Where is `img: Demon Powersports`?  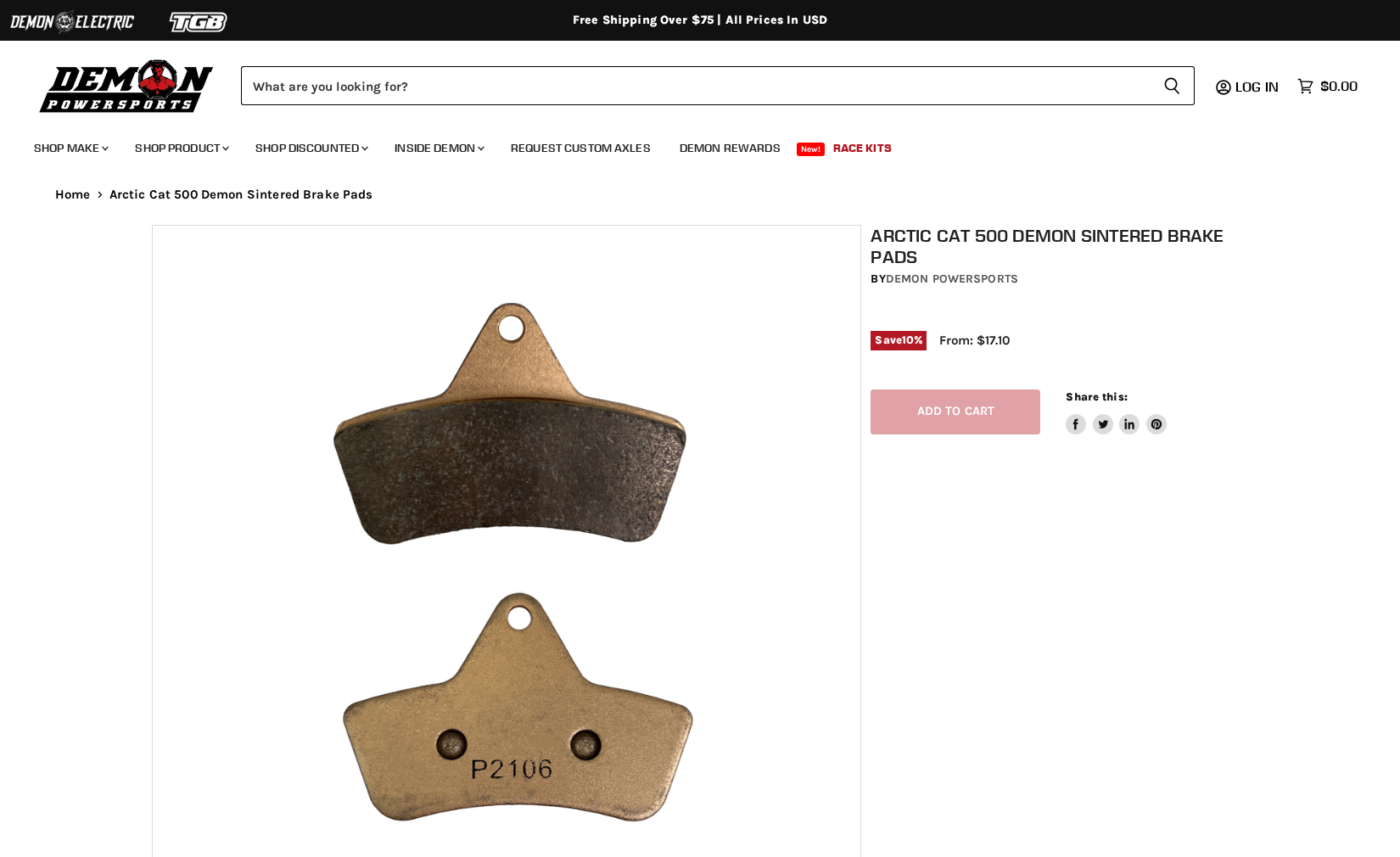 img: Demon Powersports is located at coordinates (126, 85).